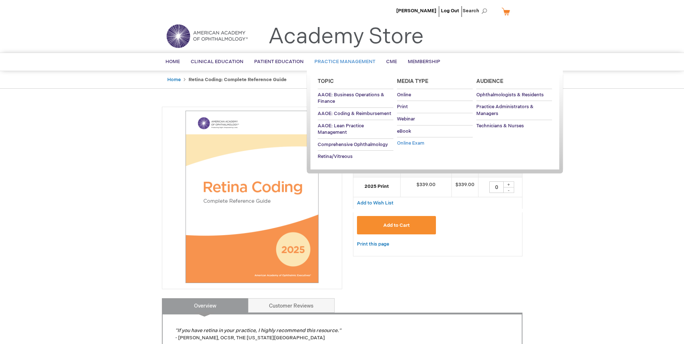 This screenshot has width=684, height=344. I want to click on span: Webinar, so click(406, 119).